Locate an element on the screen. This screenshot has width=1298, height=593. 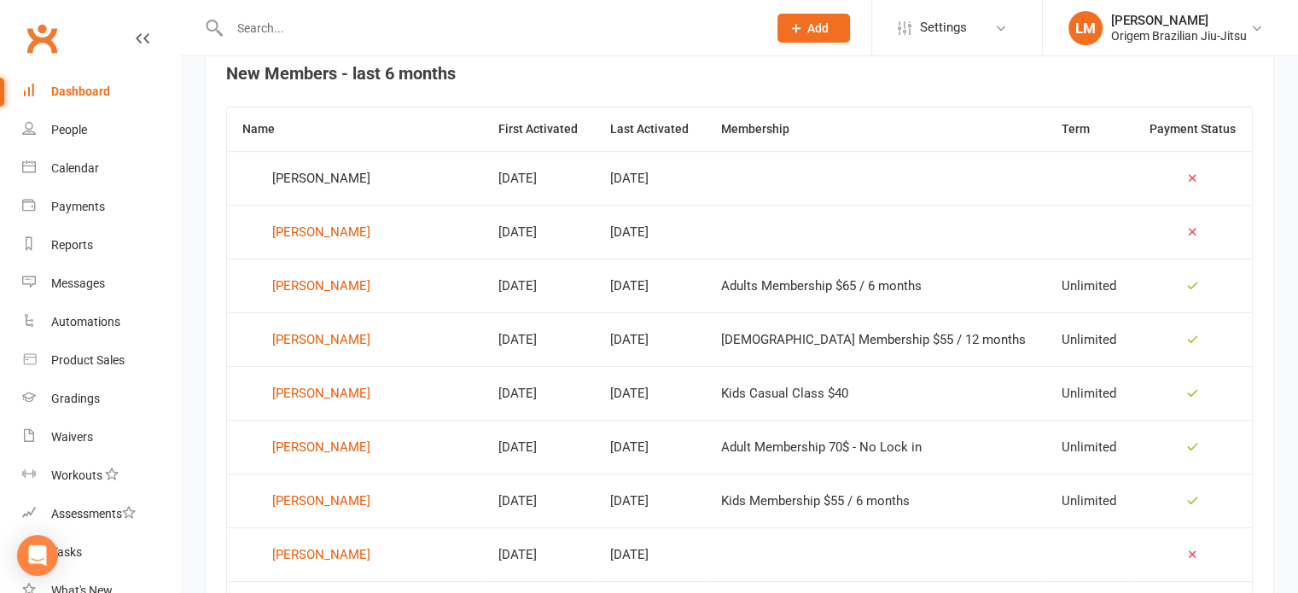
td: Kids Casual Class $40 is located at coordinates (876, 393).